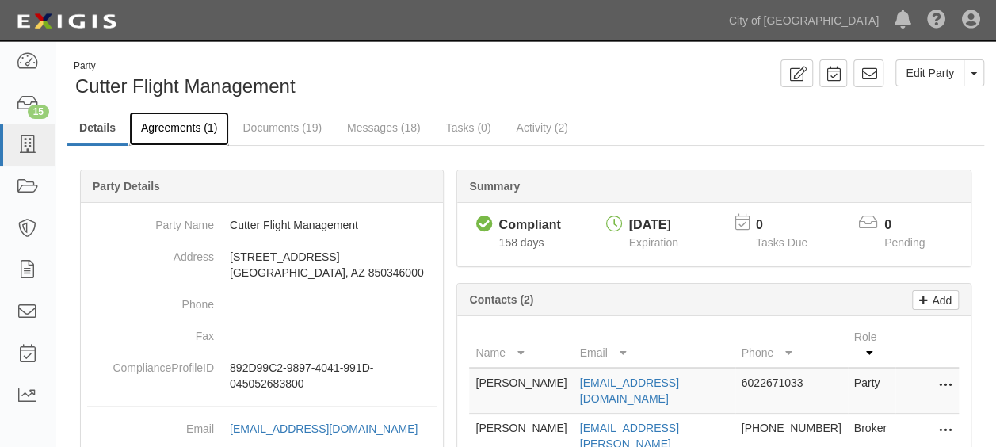 The image size is (996, 447). What do you see at coordinates (501, 300) in the screenshot?
I see `b: Contacts (2)` at bounding box center [501, 300].